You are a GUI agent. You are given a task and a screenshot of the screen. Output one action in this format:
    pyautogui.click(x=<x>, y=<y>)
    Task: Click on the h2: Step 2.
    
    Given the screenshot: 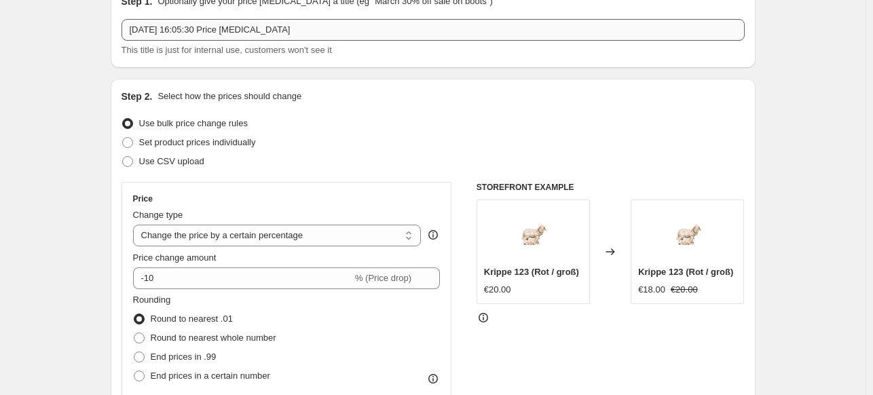 What is the action you would take?
    pyautogui.click(x=137, y=96)
    